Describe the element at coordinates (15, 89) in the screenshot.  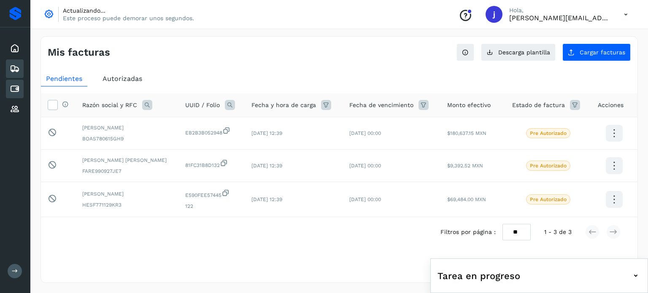
I see `div: Cuentas por pagar` at that location.